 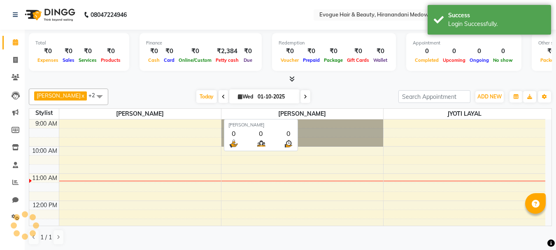 What do you see at coordinates (195, 60) in the screenshot?
I see `span: Online/Custom` at bounding box center [195, 60].